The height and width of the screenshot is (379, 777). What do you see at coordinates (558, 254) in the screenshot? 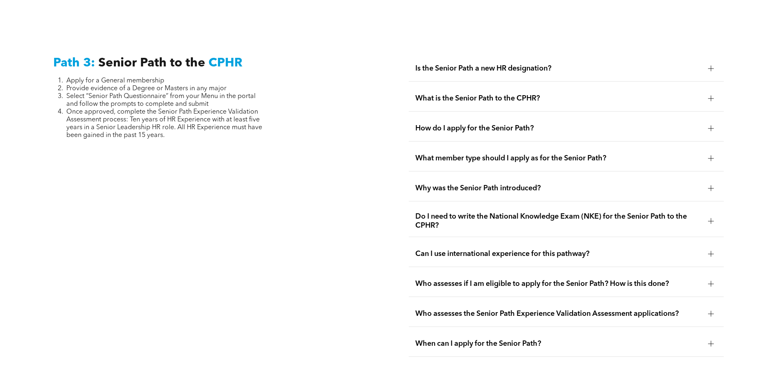
I see `span: Can I use international experience for this pathway?` at bounding box center [558, 254].